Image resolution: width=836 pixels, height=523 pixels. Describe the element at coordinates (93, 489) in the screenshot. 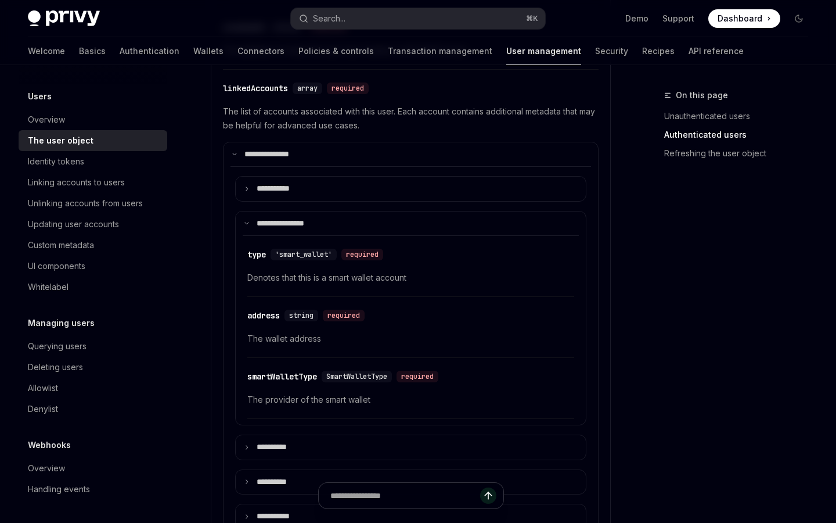

I see `a: Handling events` at that location.